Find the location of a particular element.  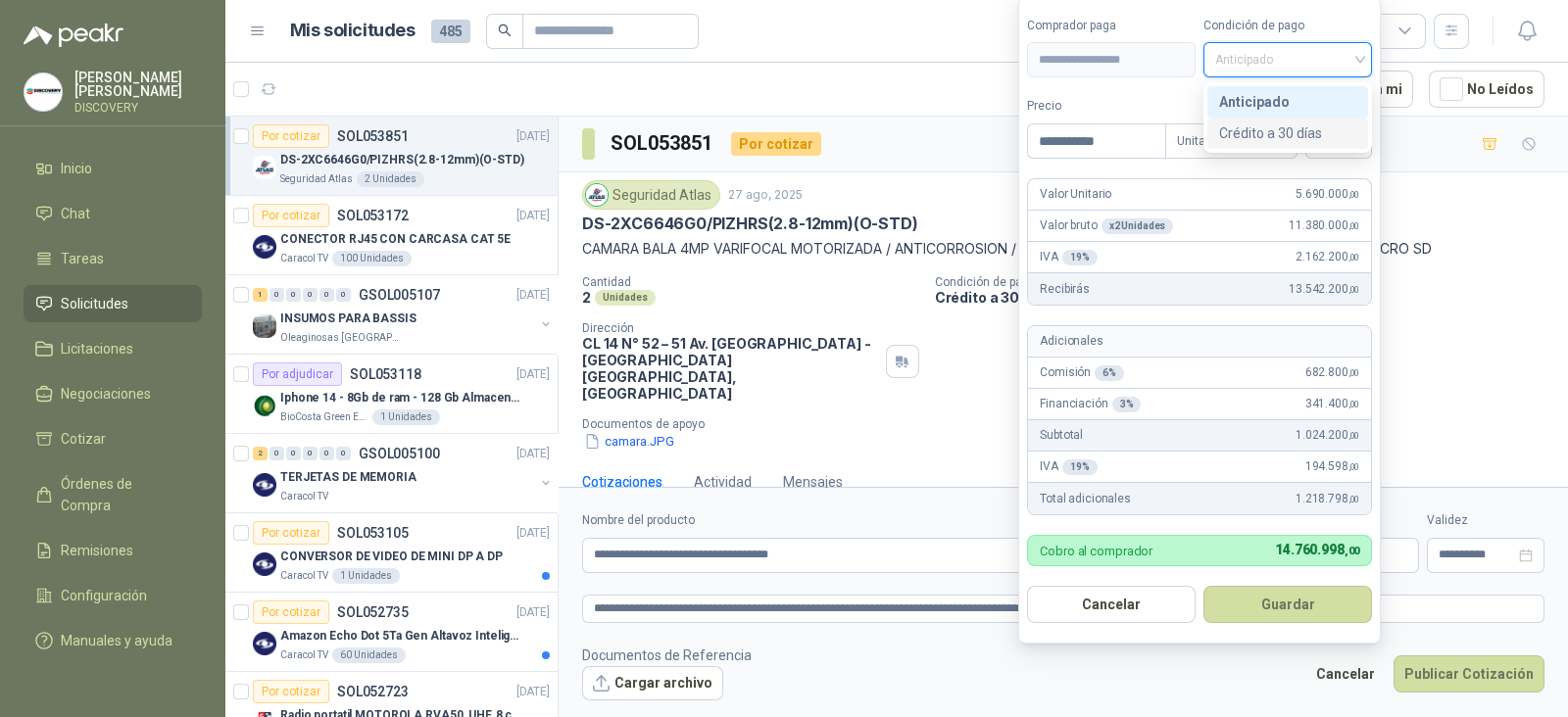

p: CAMARA BALA 4MP VARIFOCAL MOTORIZADA / ANTICORROSION / LIMPIAPARABRISAS / H265+ / IP67 / IR80MTS ... is located at coordinates (1063, 249).